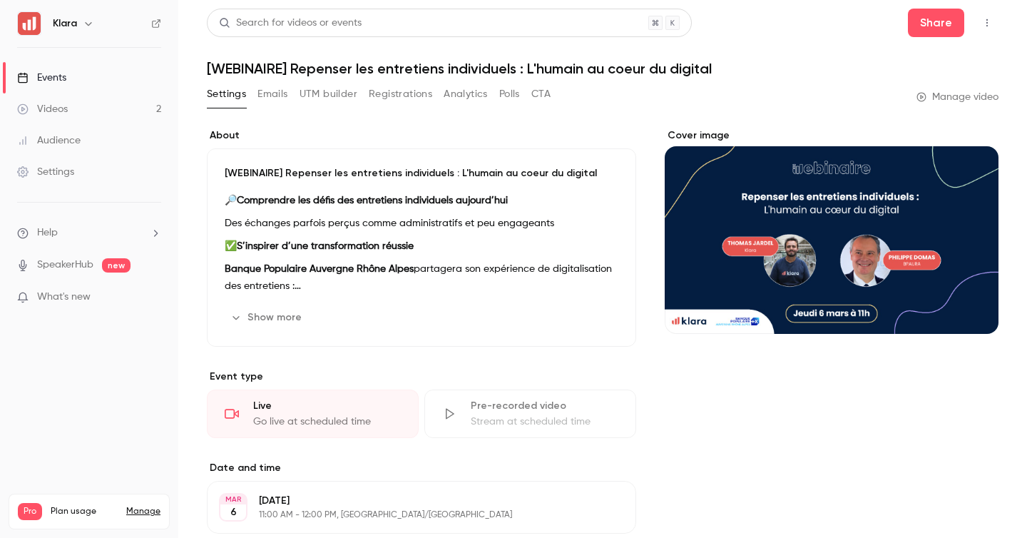 The width and height of the screenshot is (1027, 538). Describe the element at coordinates (466, 94) in the screenshot. I see `button: Analytics` at that location.